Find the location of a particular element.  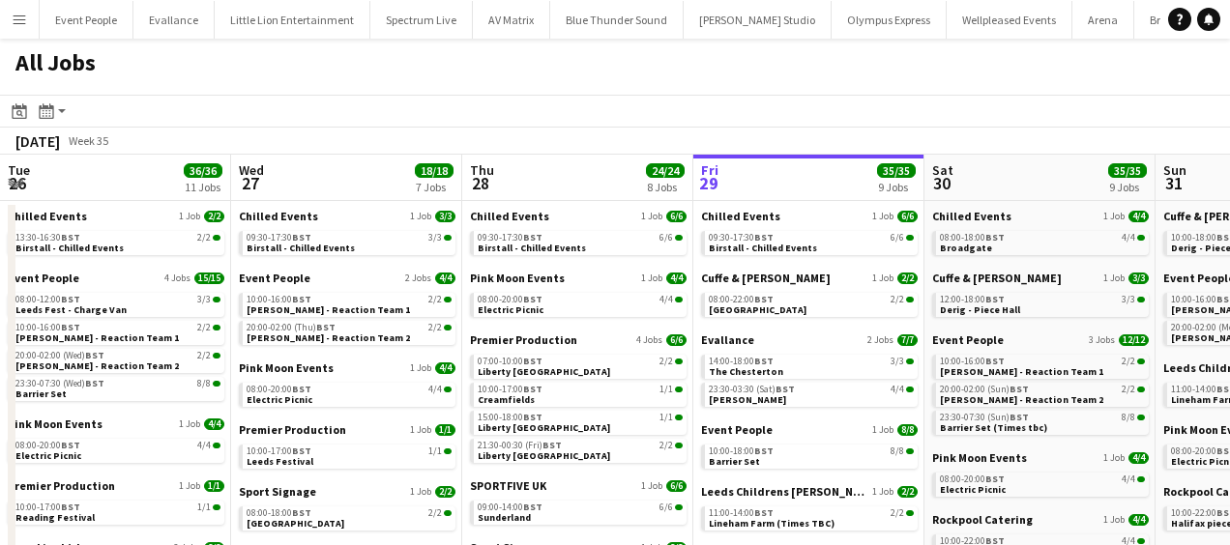

button: Evallance is located at coordinates (174, 19).